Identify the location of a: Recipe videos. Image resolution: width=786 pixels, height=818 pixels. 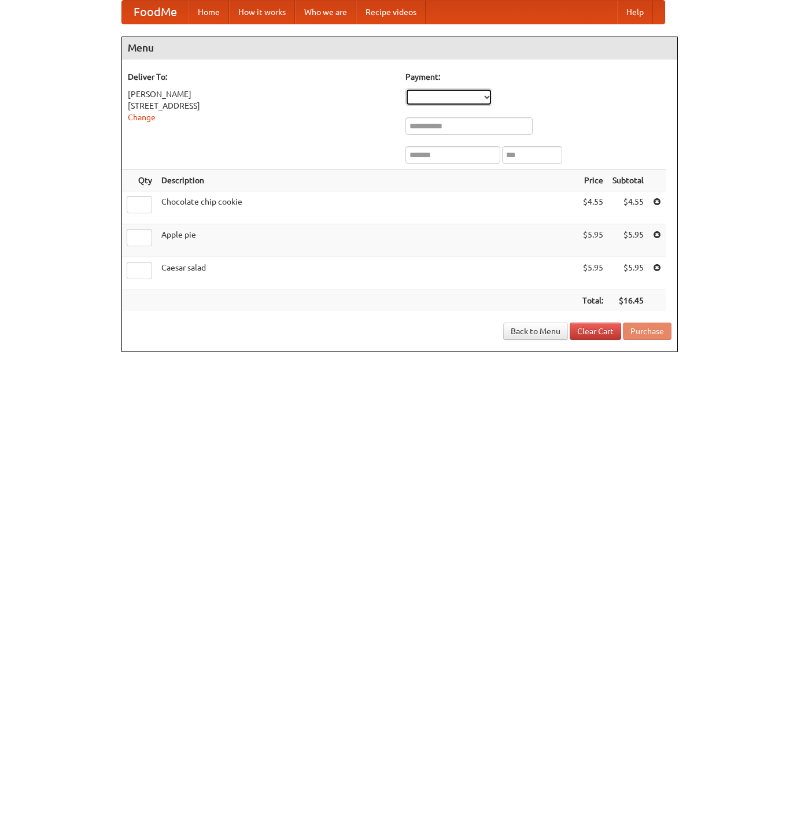
(391, 12).